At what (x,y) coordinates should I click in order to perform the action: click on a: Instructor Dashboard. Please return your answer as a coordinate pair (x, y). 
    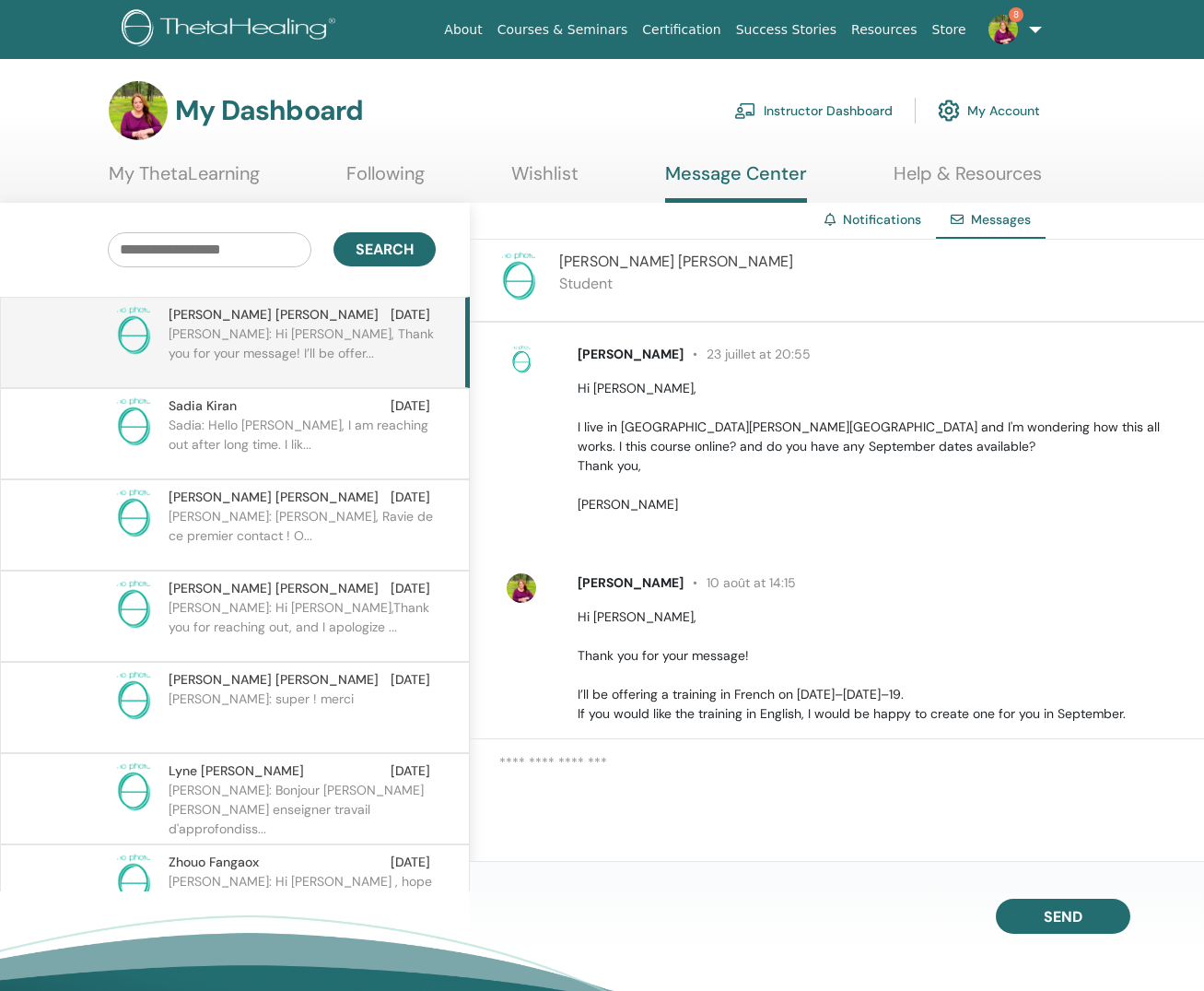
    Looking at the image, I should click on (813, 111).